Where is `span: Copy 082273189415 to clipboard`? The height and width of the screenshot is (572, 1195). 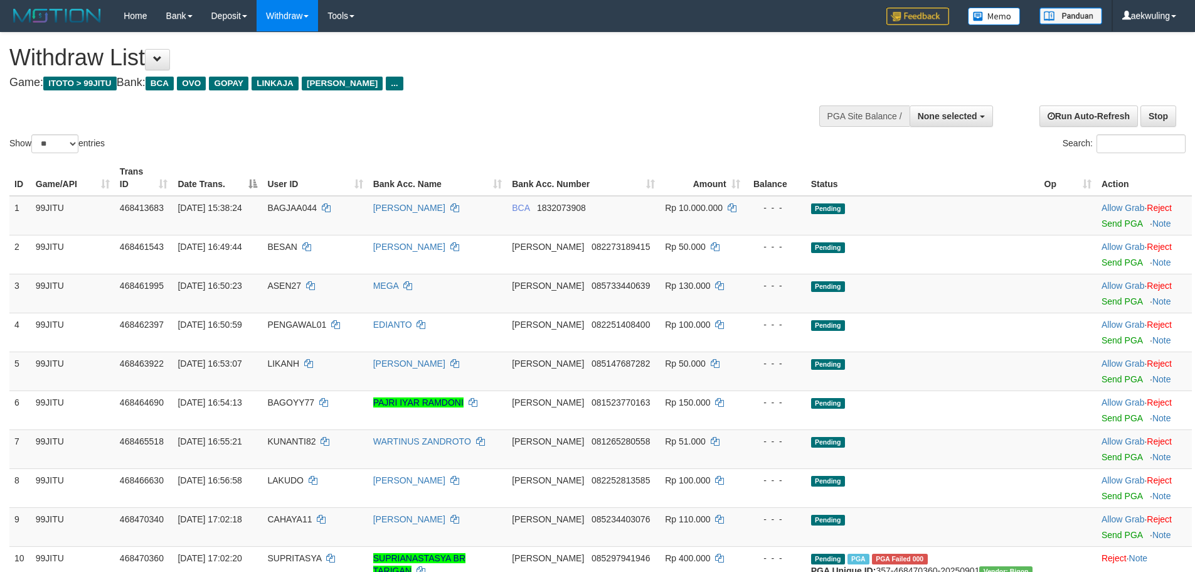 span: Copy 082273189415 to clipboard is located at coordinates (620, 247).